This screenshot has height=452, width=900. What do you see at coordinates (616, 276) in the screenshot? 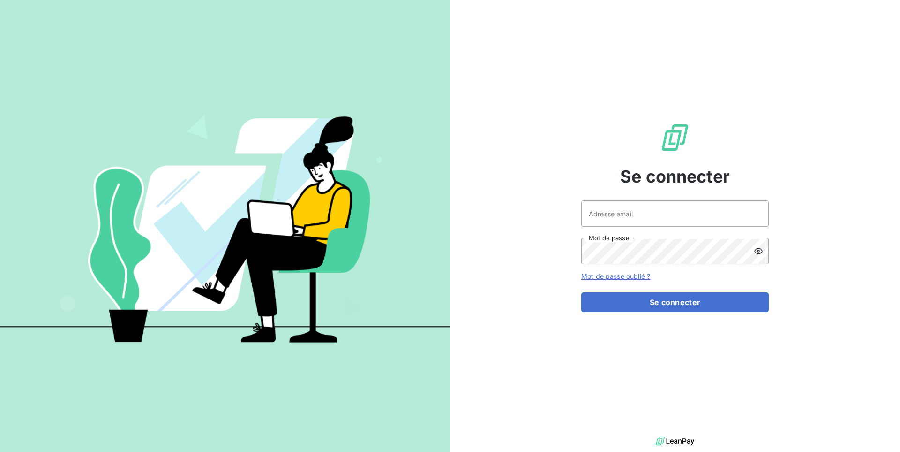
I see `a: Mot de passe oublié ?` at bounding box center [616, 276].